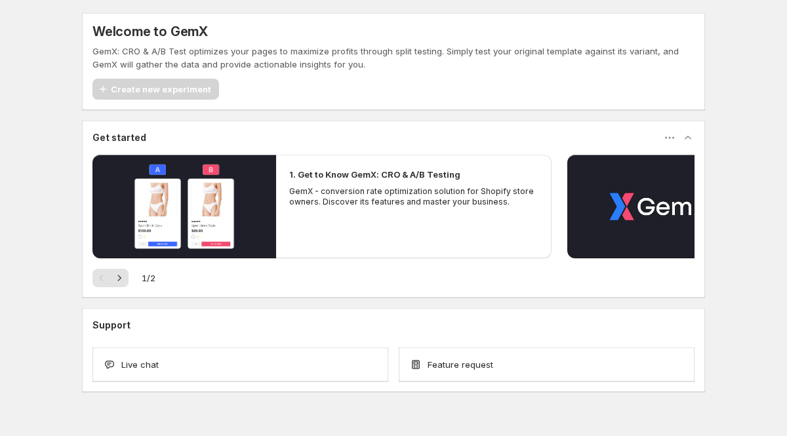  Describe the element at coordinates (460, 365) in the screenshot. I see `span: Feature request` at that location.